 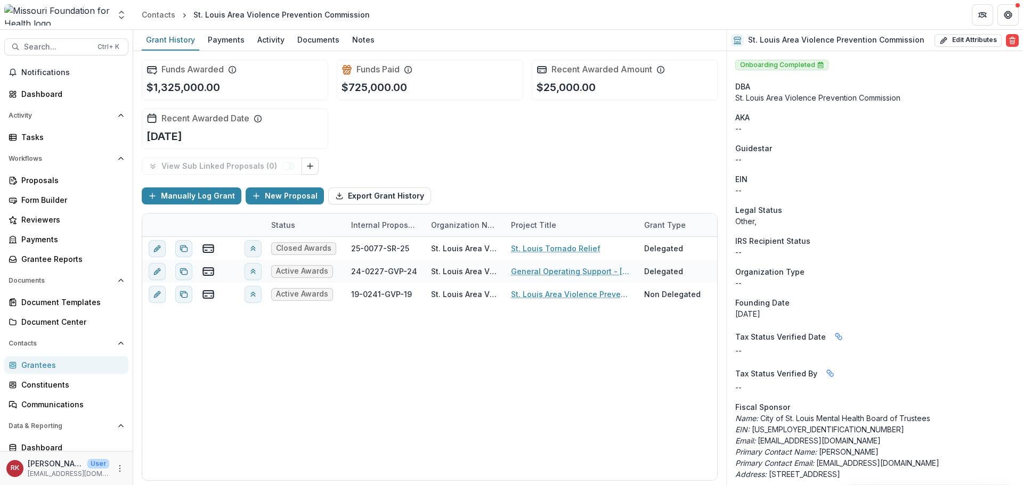 I want to click on p: EIN, so click(x=741, y=179).